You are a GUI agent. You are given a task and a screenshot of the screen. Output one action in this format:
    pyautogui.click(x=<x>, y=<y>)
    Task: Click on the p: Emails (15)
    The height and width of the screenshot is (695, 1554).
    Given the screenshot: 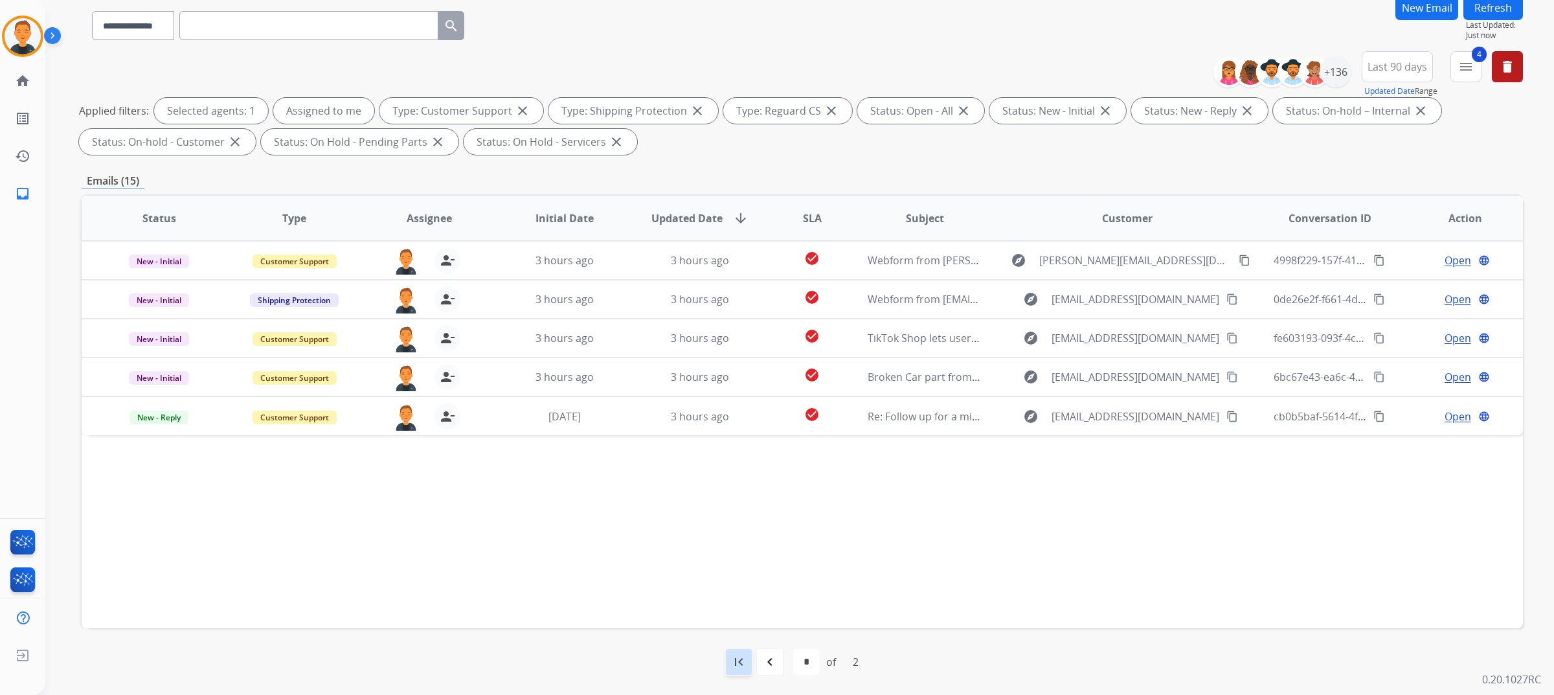 What is the action you would take?
    pyautogui.click(x=113, y=181)
    